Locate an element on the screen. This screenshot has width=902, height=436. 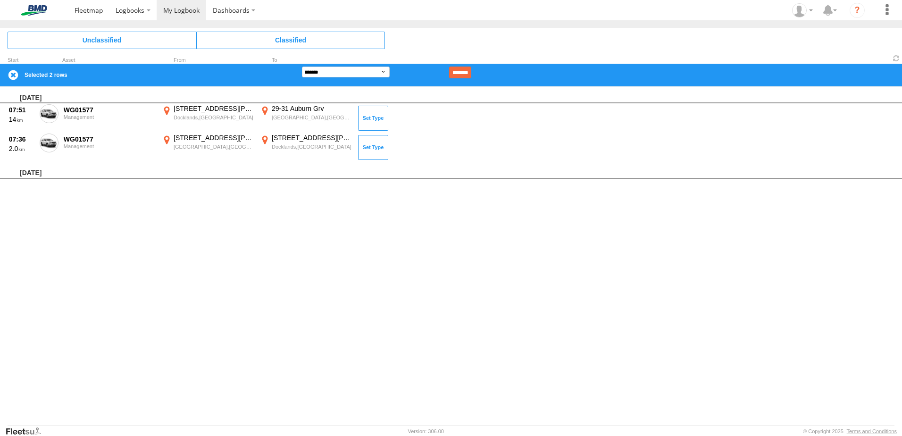
div: 14 is located at coordinates (22, 119).